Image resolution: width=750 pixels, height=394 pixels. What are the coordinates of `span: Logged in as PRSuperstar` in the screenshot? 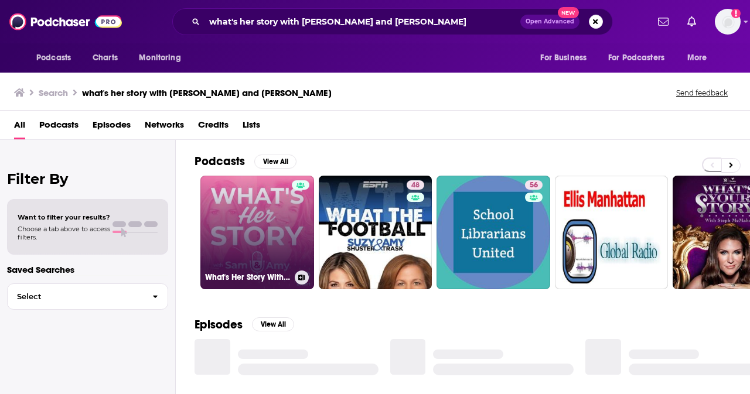 It's located at (727, 22).